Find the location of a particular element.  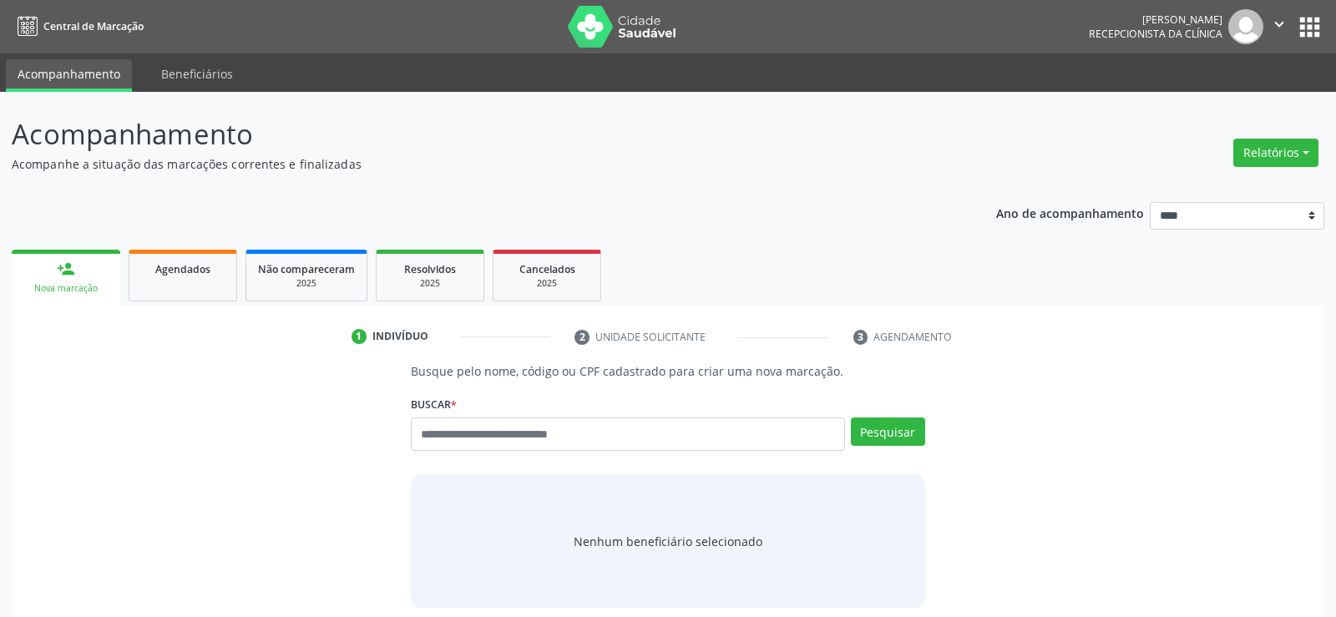

a: Beneficiários is located at coordinates (197, 73).